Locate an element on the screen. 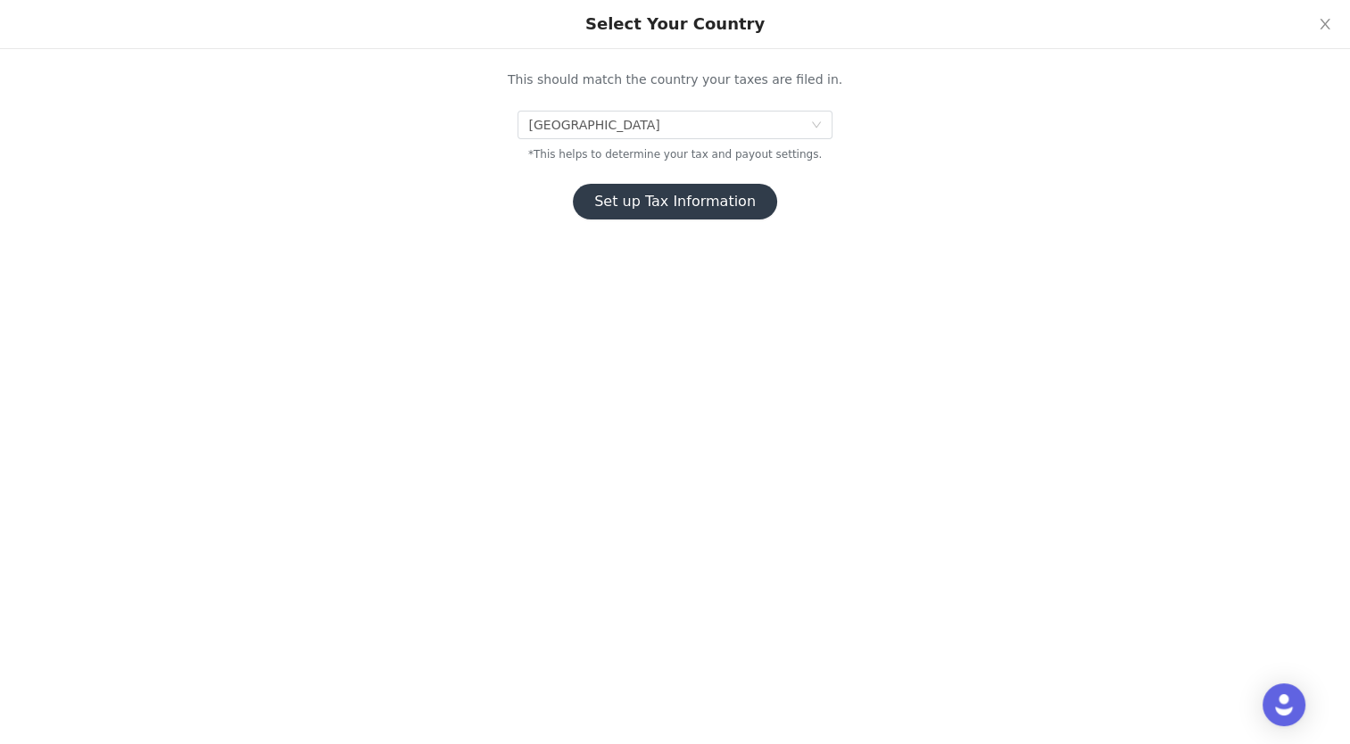 The height and width of the screenshot is (744, 1350). div: Open Intercom Messenger is located at coordinates (1284, 705).